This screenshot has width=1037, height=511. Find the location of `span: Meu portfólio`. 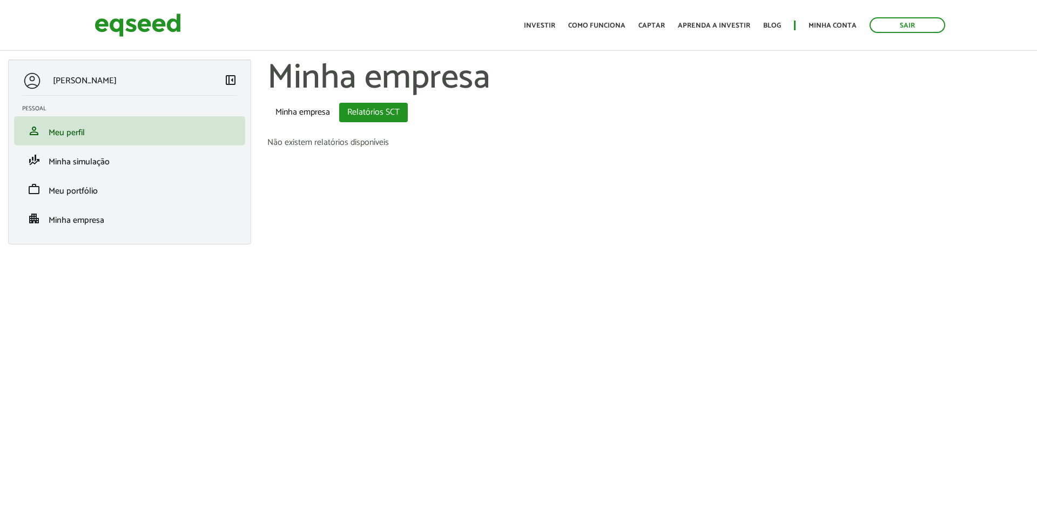

span: Meu portfólio is located at coordinates (73, 191).